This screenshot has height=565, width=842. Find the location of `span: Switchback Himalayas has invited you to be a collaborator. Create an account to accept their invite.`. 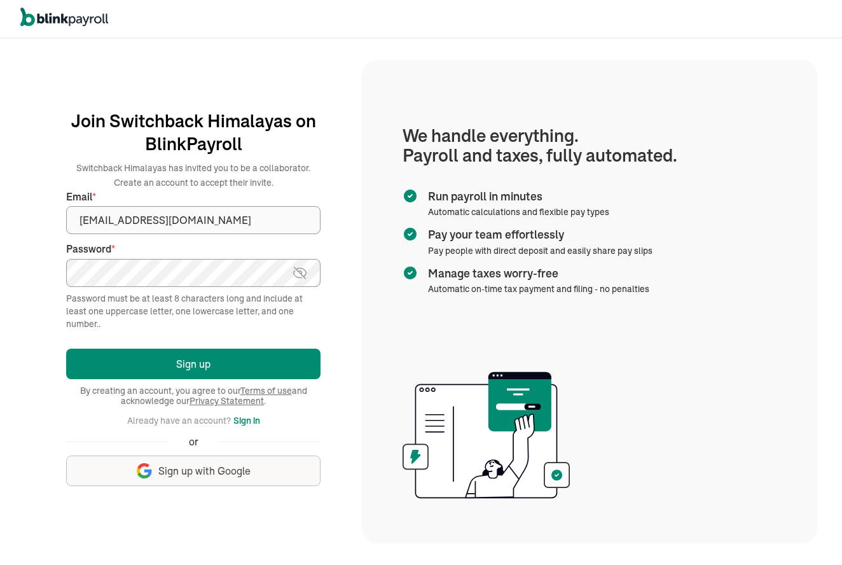

span: Switchback Himalayas has invited you to be a collaborator. Create an account to accept their invite. is located at coordinates (193, 175).